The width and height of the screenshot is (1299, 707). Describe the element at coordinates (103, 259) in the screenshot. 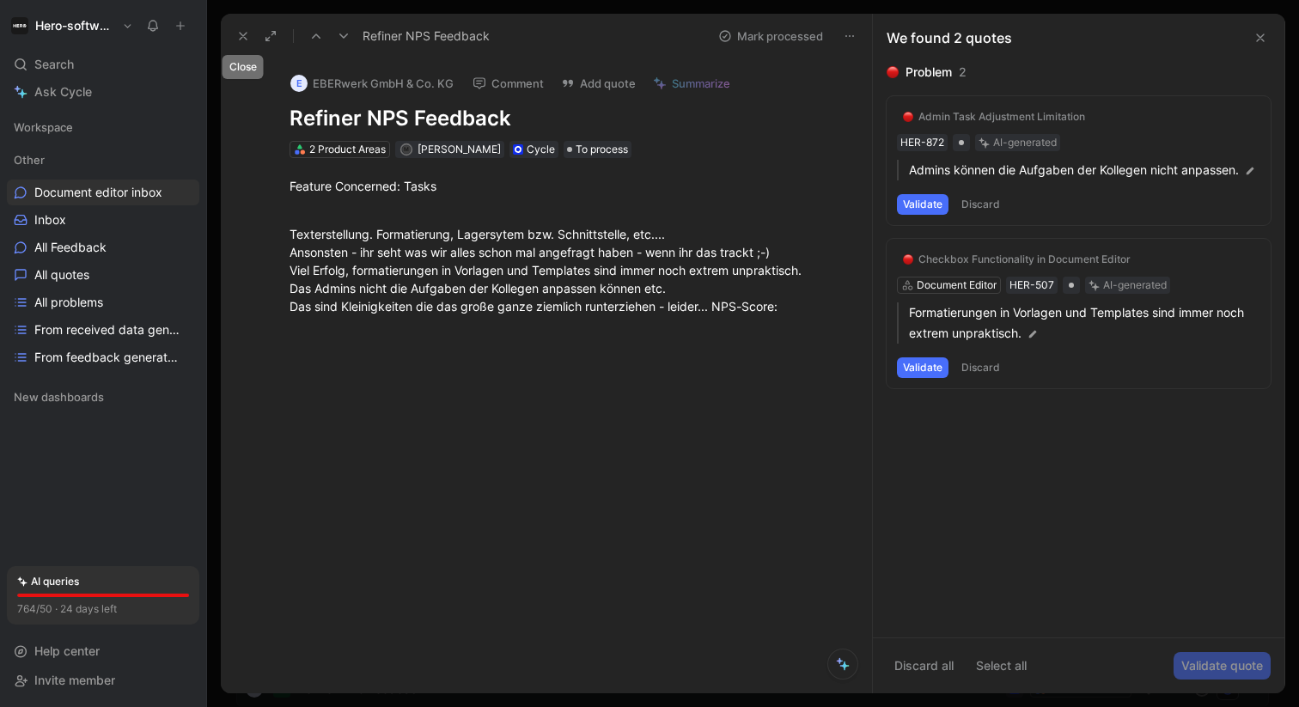

I see `div: OtherDocument editor inboxInboxAll FeedbackAll quotesAll problemsFrom received data generated fea...` at that location.